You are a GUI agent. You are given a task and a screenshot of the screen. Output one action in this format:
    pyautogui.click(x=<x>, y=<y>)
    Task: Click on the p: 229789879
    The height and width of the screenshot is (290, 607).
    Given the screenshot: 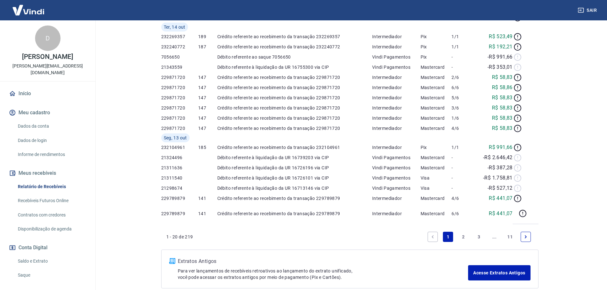 What is the action you would take?
    pyautogui.click(x=180, y=214)
    